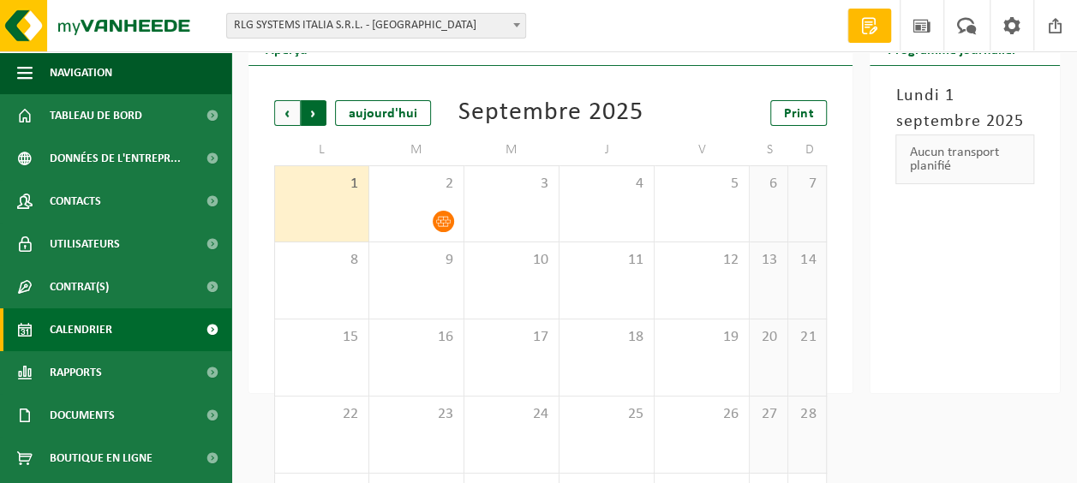 This screenshot has height=483, width=1077. I want to click on span: 17, so click(511, 337).